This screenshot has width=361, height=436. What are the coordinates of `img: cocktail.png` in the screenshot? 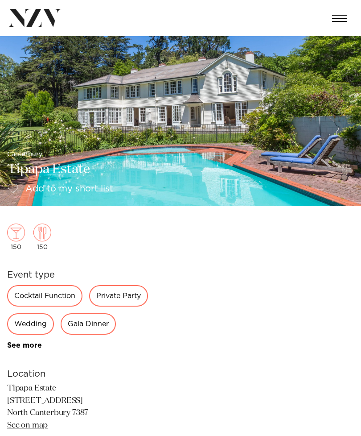 It's located at (16, 232).